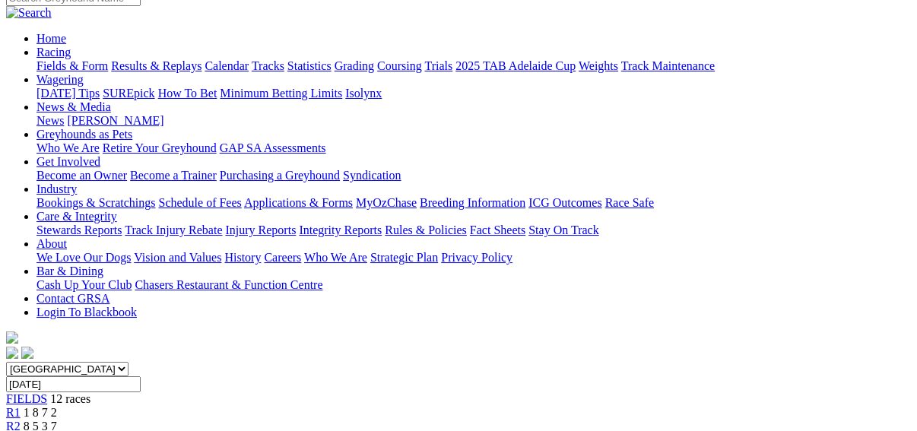 This screenshot has height=431, width=917. I want to click on div: About, so click(474, 258).